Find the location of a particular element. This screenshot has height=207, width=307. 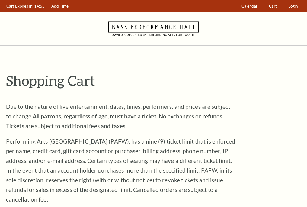

a: Login is located at coordinates (293, 6).